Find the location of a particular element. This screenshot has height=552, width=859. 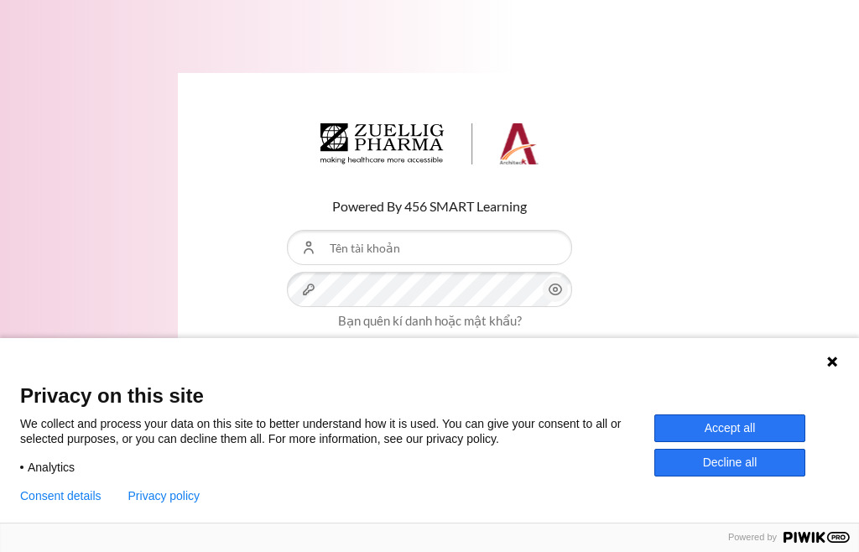

img: Architeck is located at coordinates (429, 144).